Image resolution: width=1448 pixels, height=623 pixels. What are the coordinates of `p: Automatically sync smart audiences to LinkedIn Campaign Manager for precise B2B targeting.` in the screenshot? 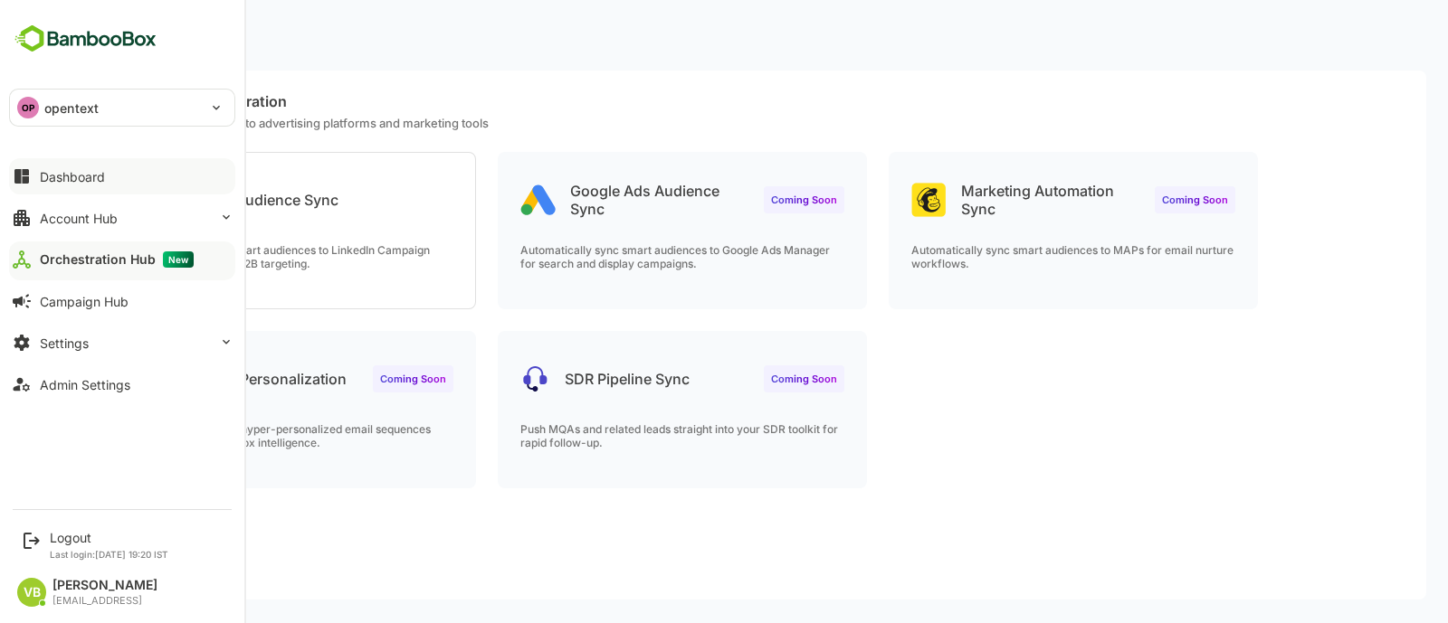 It's located at (228, 257).